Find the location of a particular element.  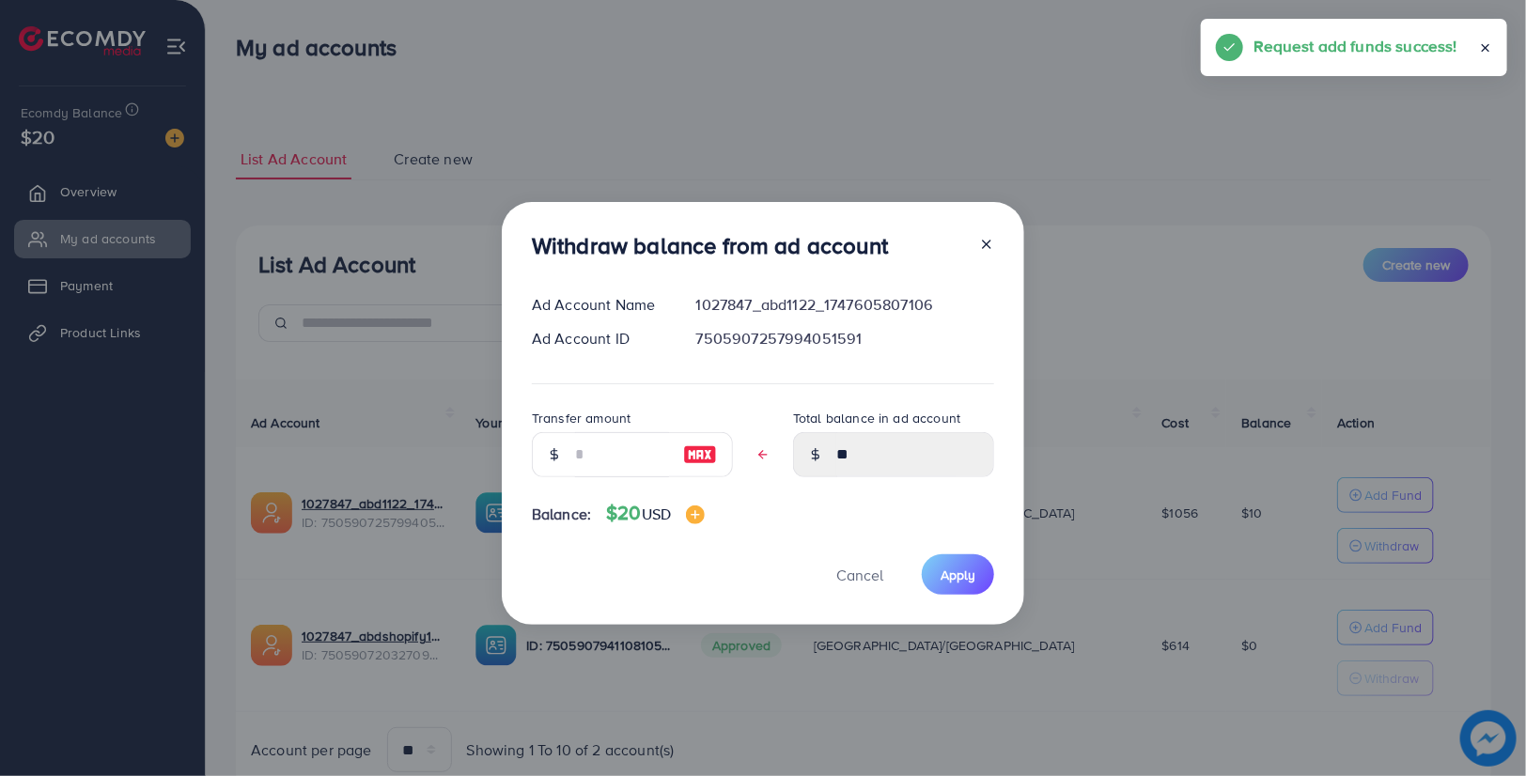

div: Ad Account Name is located at coordinates (598, 304).